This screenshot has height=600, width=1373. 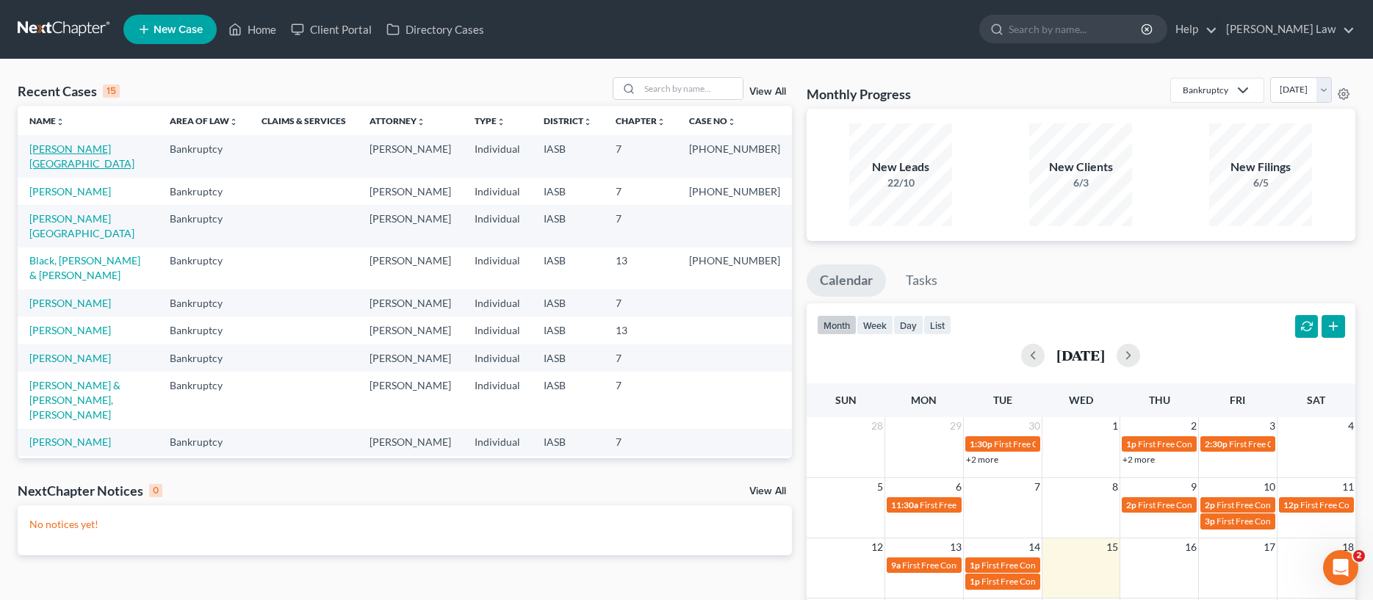 I want to click on span: 4, so click(x=1350, y=426).